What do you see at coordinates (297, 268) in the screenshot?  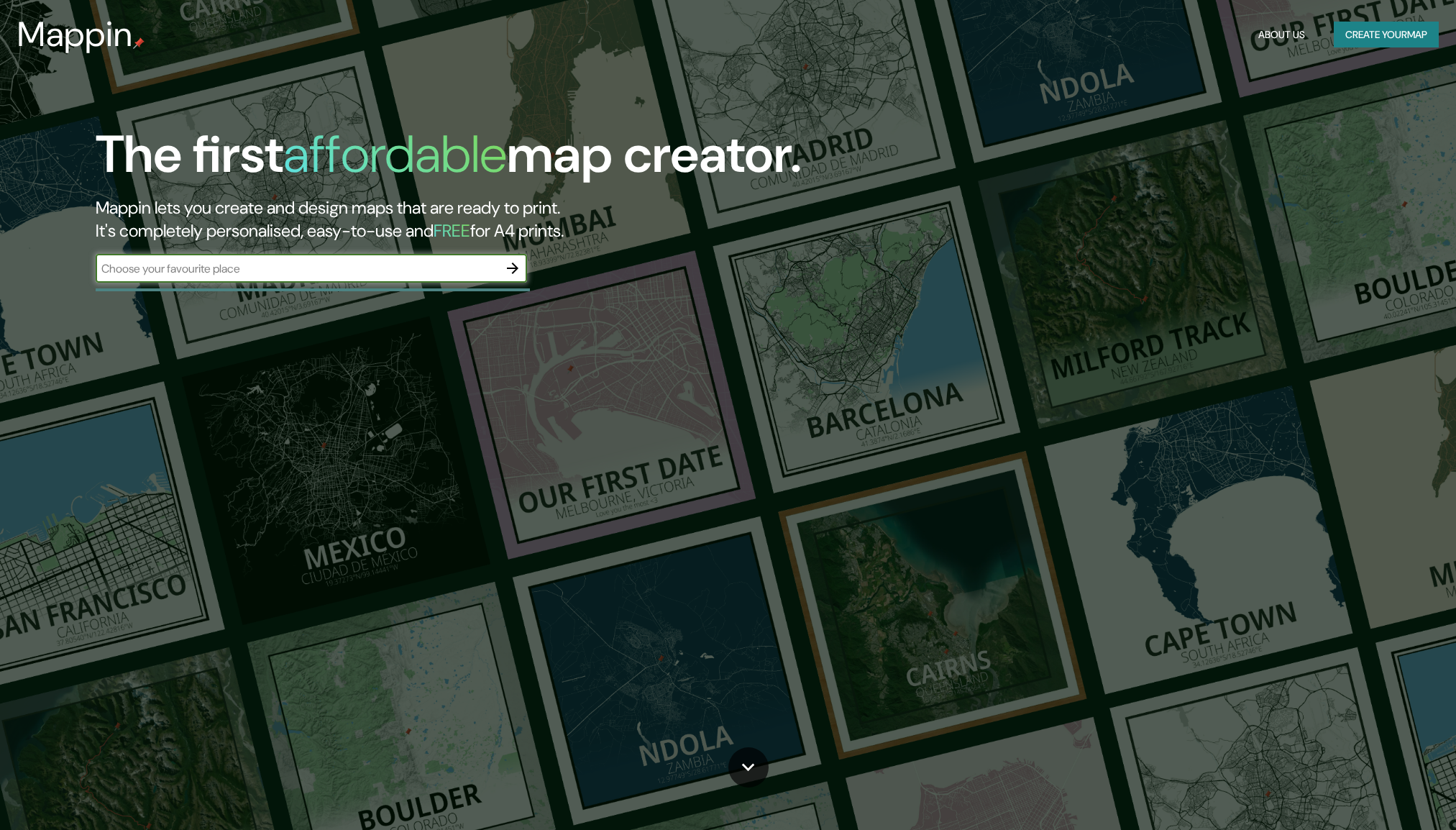 I see `input: Choose your favourite place` at bounding box center [297, 268].